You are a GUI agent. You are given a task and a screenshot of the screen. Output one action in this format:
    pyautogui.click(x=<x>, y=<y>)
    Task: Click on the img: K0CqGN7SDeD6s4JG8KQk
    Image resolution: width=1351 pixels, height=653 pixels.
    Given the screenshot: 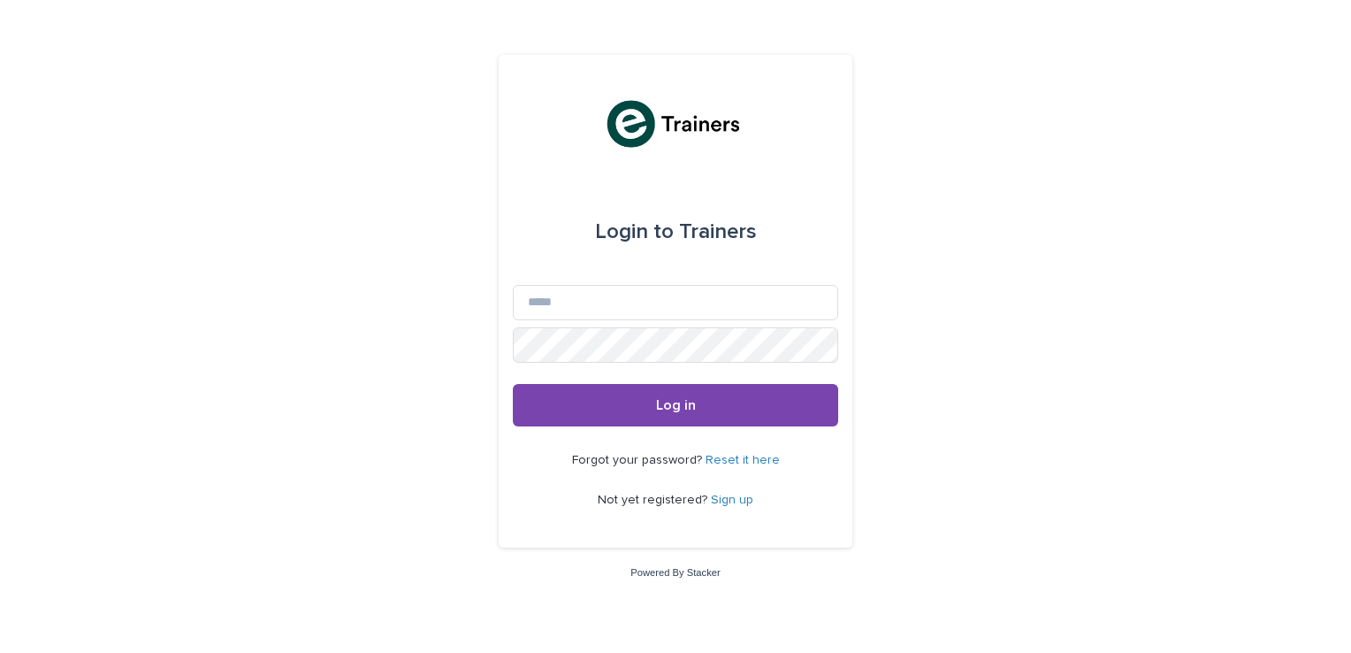 What is the action you would take?
    pyautogui.click(x=675, y=124)
    